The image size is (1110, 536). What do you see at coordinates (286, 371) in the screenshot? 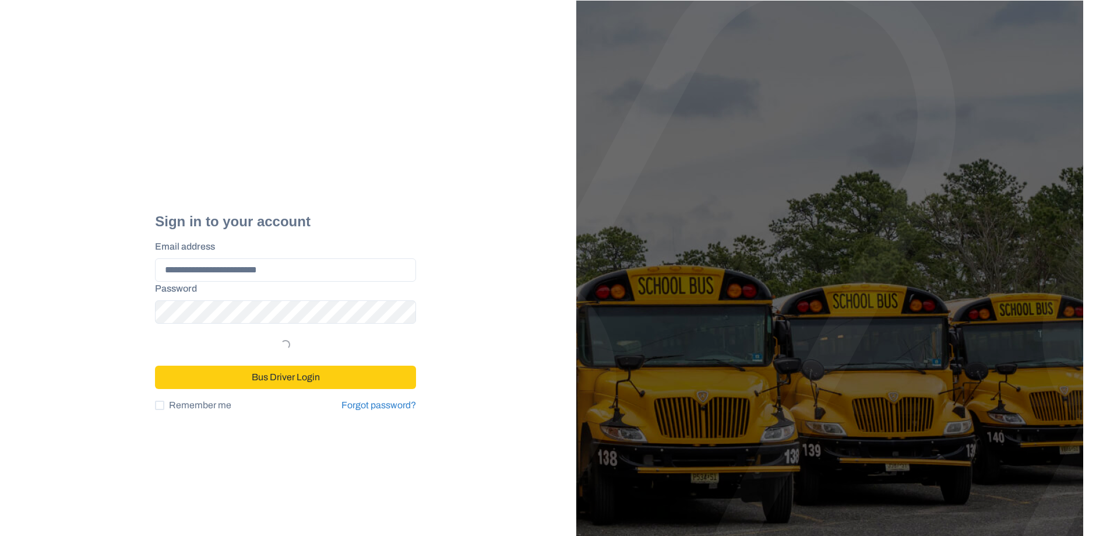
I see `a: Bus Driver Login` at bounding box center [286, 371].